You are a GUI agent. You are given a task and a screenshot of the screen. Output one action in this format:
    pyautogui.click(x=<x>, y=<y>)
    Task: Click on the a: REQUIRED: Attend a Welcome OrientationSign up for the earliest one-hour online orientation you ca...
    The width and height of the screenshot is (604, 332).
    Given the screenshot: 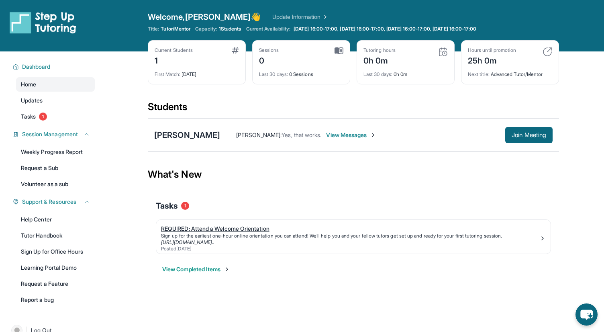 What is the action you would take?
    pyautogui.click(x=354, y=237)
    